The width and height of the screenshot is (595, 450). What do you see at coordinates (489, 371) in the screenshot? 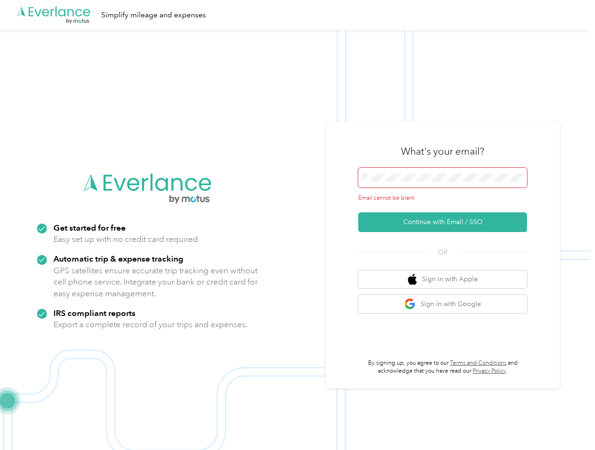
I see `a: Privacy Policy` at bounding box center [489, 371].